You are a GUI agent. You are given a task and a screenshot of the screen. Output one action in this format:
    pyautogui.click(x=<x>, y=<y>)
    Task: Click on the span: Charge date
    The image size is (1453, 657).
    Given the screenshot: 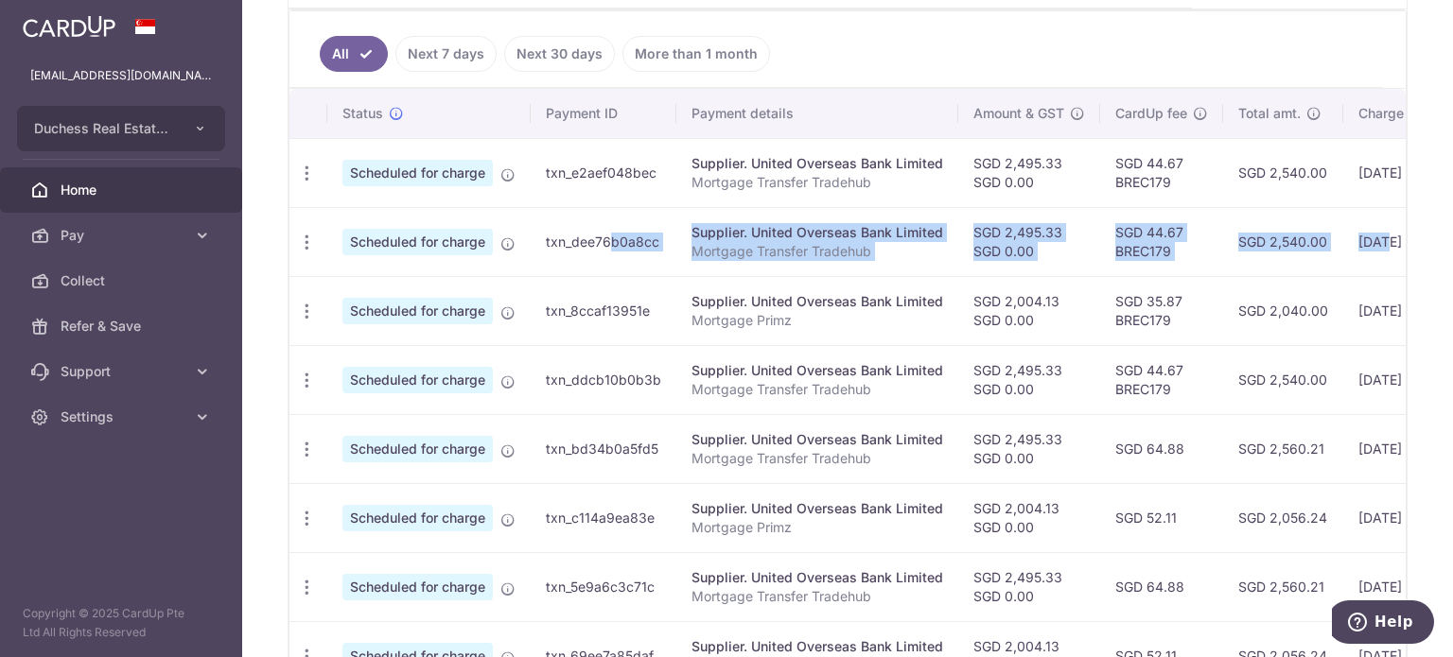 What is the action you would take?
    pyautogui.click(x=1397, y=114)
    